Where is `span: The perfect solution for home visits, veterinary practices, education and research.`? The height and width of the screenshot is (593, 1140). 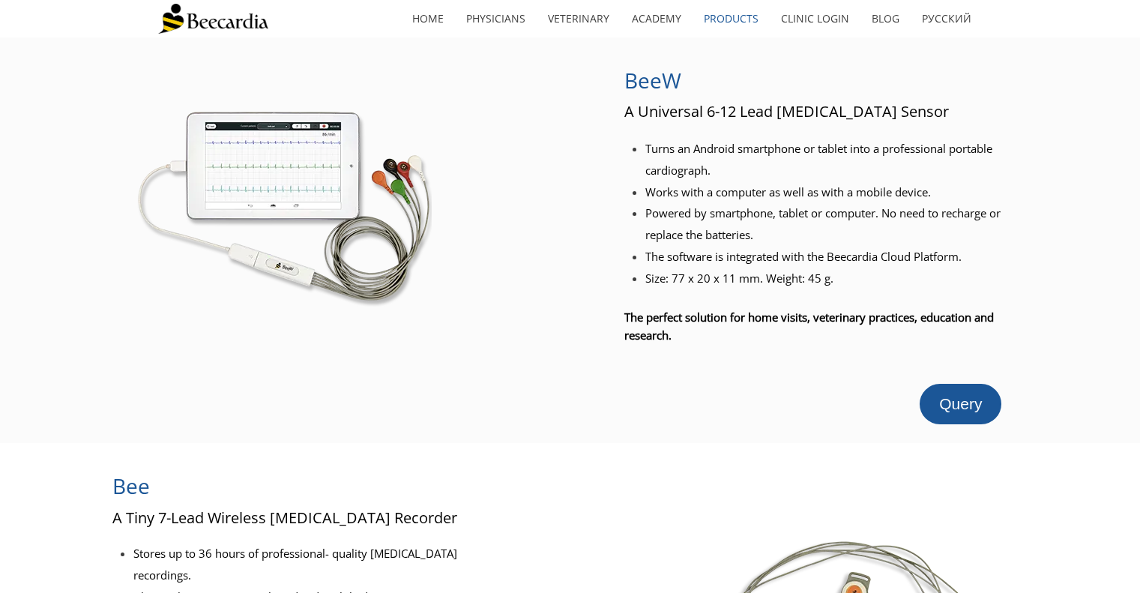
span: The perfect solution for home visits, veterinary practices, education and research. is located at coordinates (808, 326).